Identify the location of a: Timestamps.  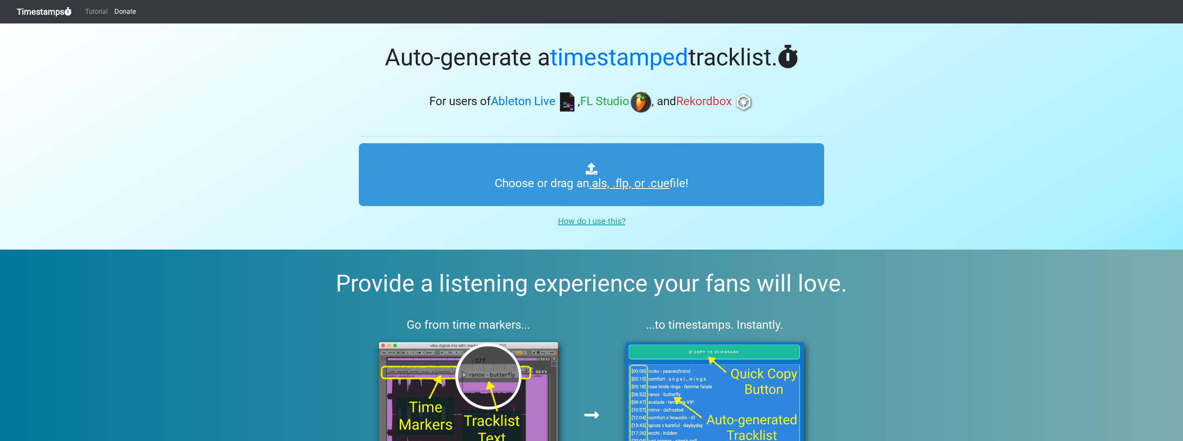
(44, 12).